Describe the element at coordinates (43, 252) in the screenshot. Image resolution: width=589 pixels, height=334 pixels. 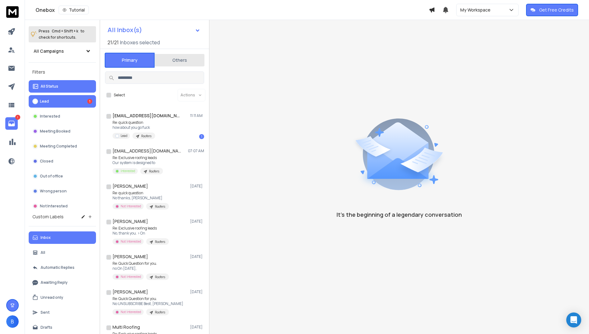
I see `p: All` at that location.